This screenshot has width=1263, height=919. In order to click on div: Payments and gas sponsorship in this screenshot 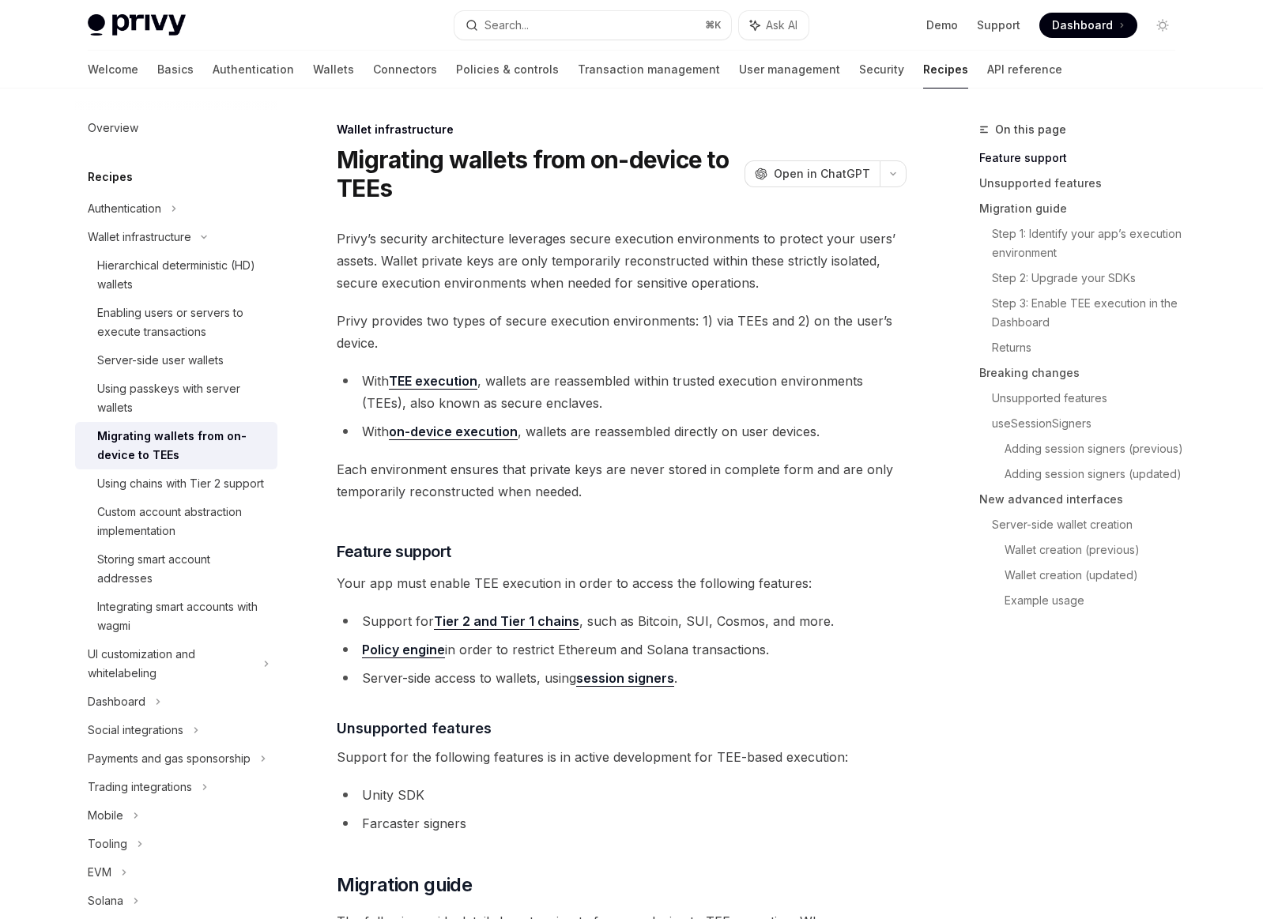, I will do `click(169, 758)`.